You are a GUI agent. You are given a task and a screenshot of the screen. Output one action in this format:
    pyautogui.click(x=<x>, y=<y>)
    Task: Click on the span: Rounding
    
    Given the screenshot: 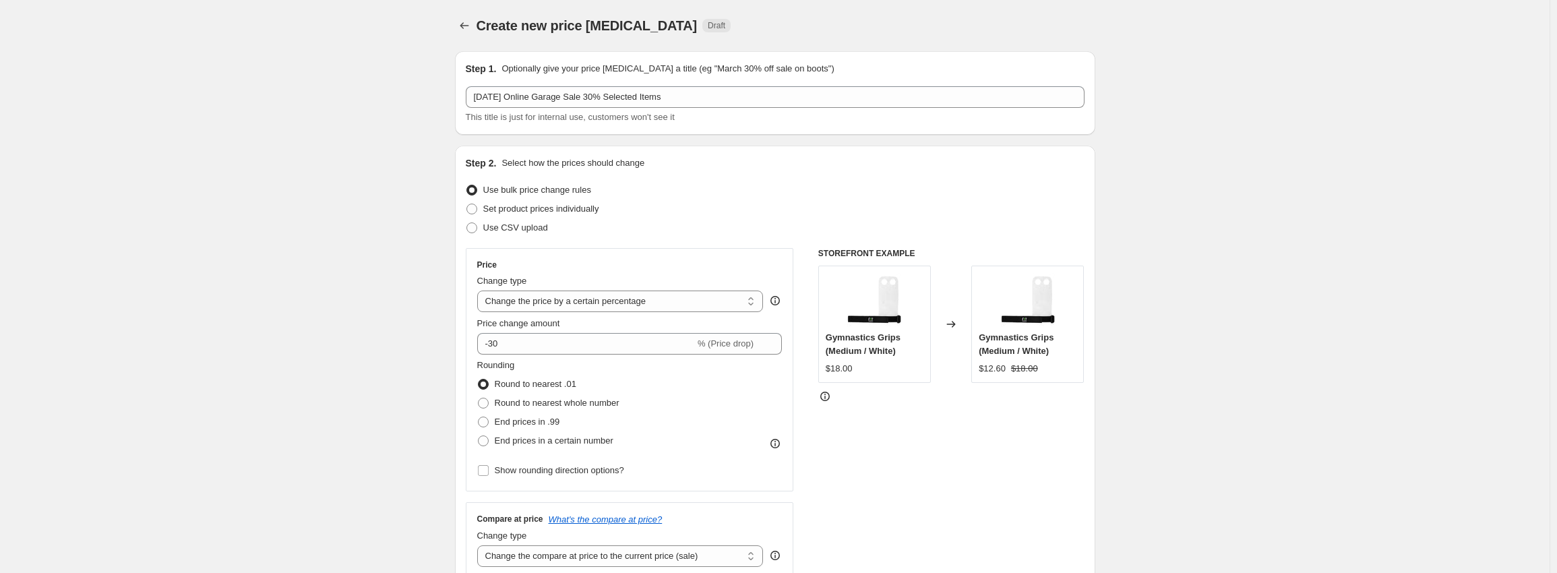 What is the action you would take?
    pyautogui.click(x=496, y=365)
    